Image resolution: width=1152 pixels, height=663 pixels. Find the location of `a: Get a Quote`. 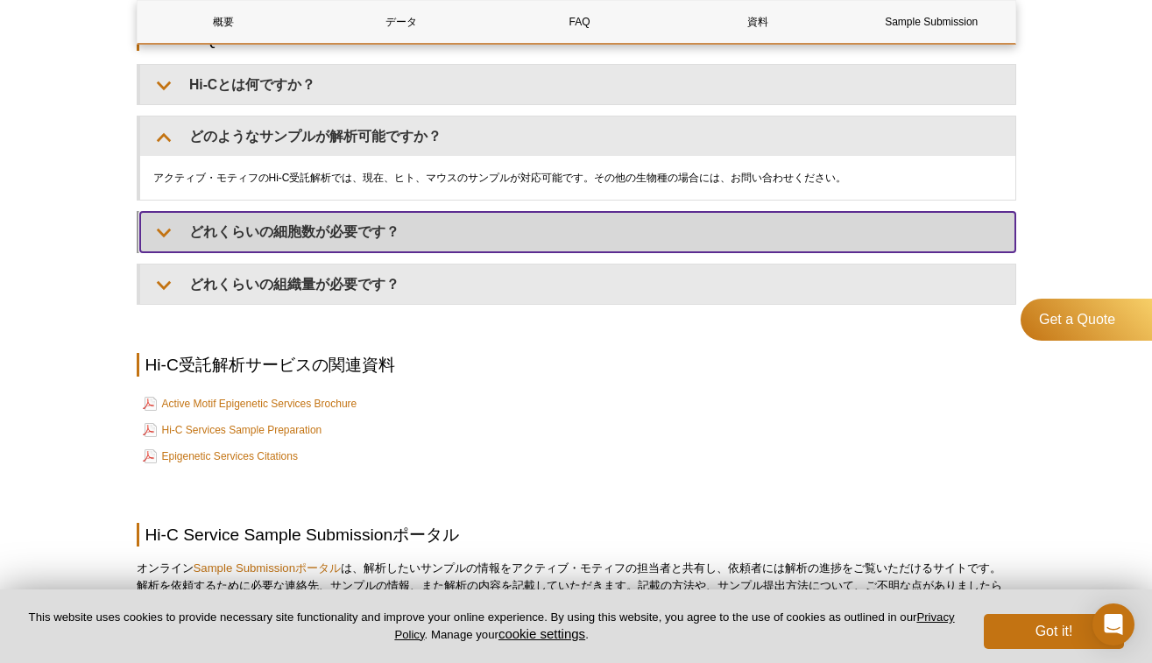

a: Get a Quote is located at coordinates (1086, 320).